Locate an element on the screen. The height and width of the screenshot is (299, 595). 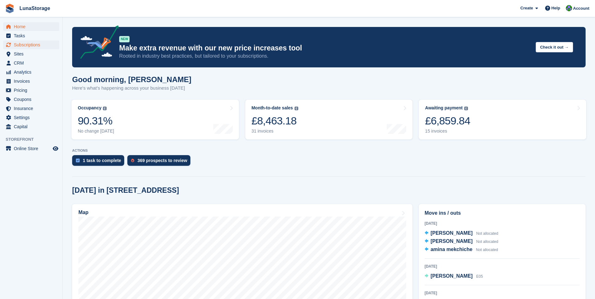
button: Check it out → is located at coordinates (555, 47).